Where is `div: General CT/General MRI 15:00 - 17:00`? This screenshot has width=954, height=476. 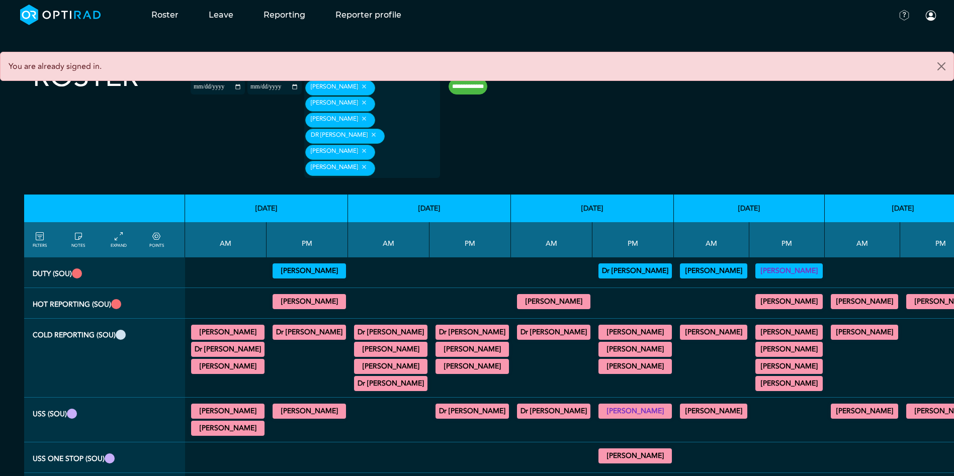
div: General CT/General MRI 15:00 - 17:00 is located at coordinates (789, 367).